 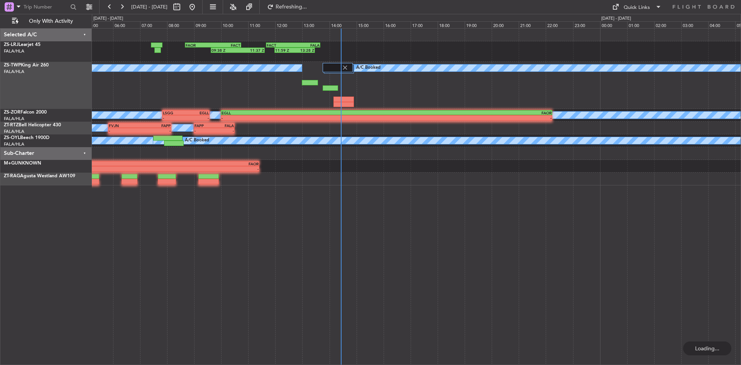 I want to click on div: 04:00, so click(x=722, y=25).